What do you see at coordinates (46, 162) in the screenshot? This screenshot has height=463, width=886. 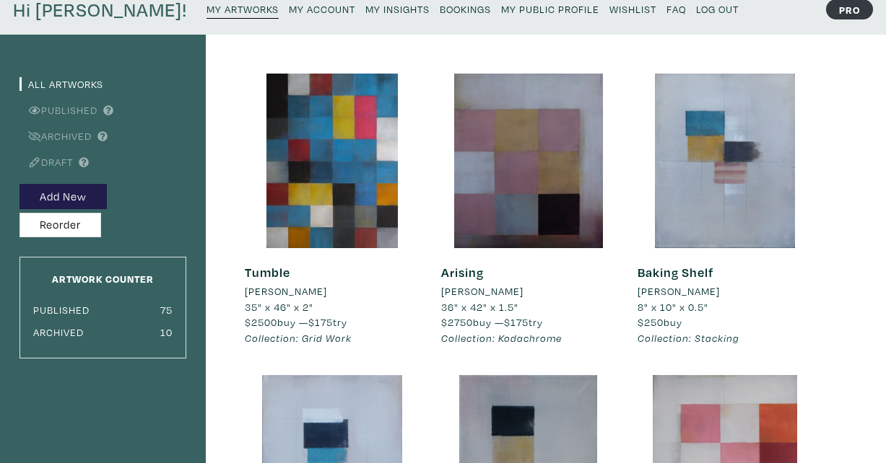 I see `a: Draft` at bounding box center [46, 162].